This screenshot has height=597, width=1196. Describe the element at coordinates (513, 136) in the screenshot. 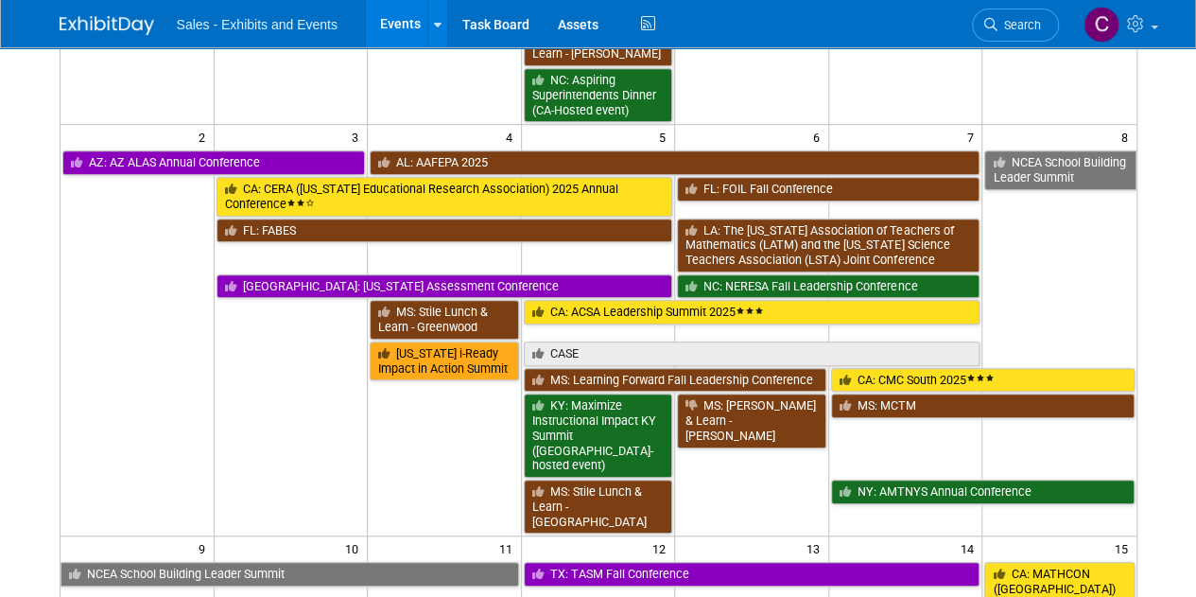

I see `span: 4` at that location.